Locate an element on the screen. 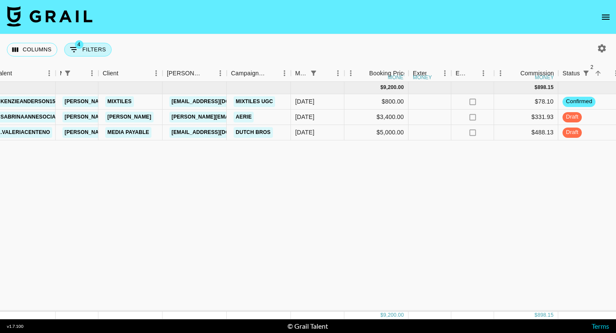  span: 2 is located at coordinates (592, 67).